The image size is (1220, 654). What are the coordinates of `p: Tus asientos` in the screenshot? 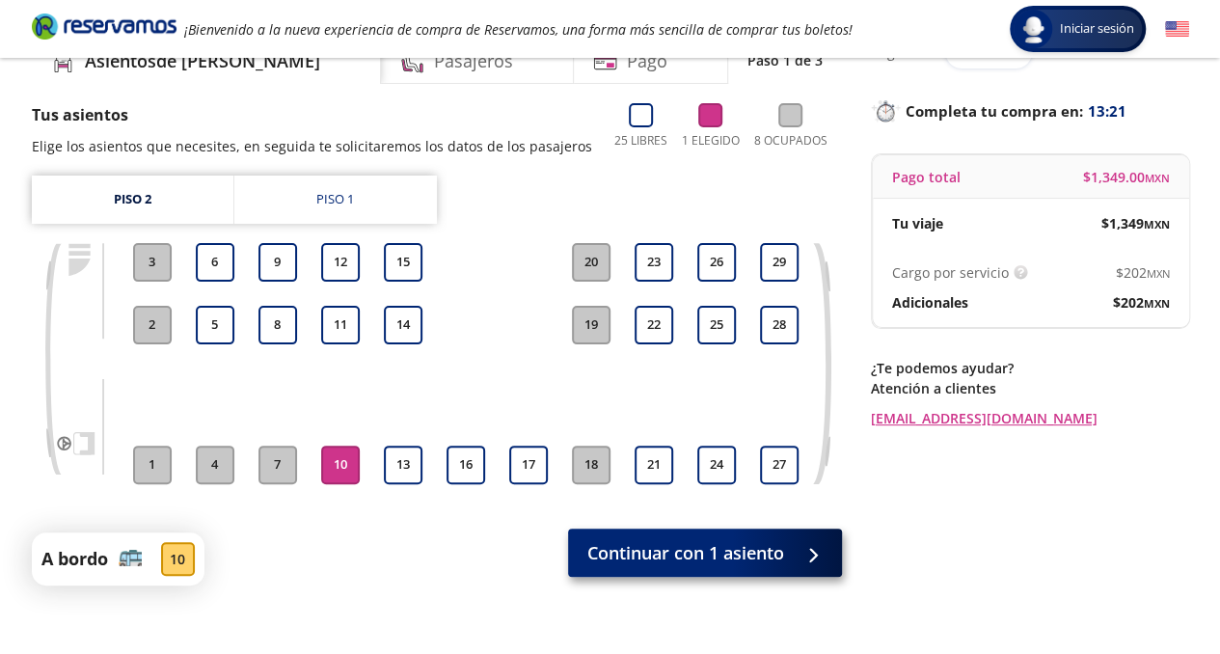 It's located at (311, 115).